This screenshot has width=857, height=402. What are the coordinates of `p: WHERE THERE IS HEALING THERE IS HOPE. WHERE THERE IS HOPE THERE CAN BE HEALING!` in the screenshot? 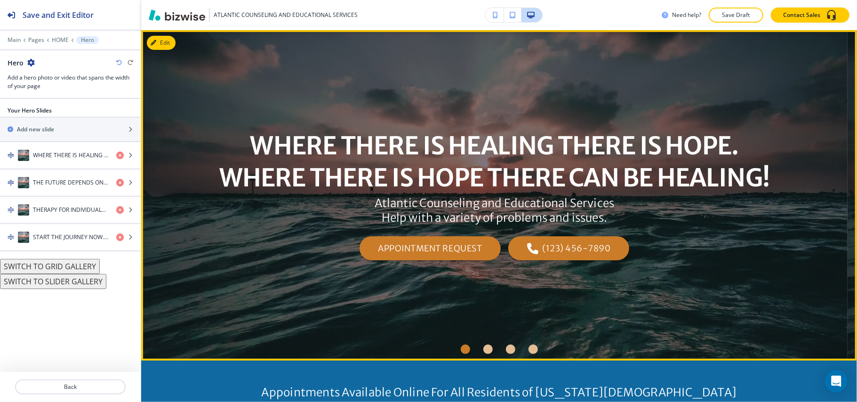 It's located at (494, 161).